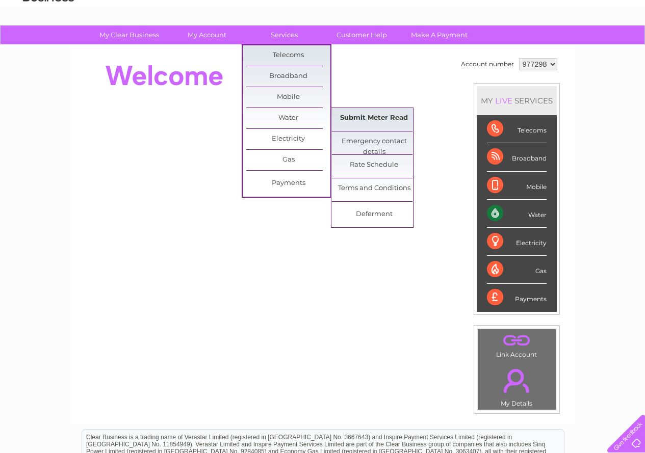 This screenshot has height=453, width=645. I want to click on td: Link Account, so click(517, 345).